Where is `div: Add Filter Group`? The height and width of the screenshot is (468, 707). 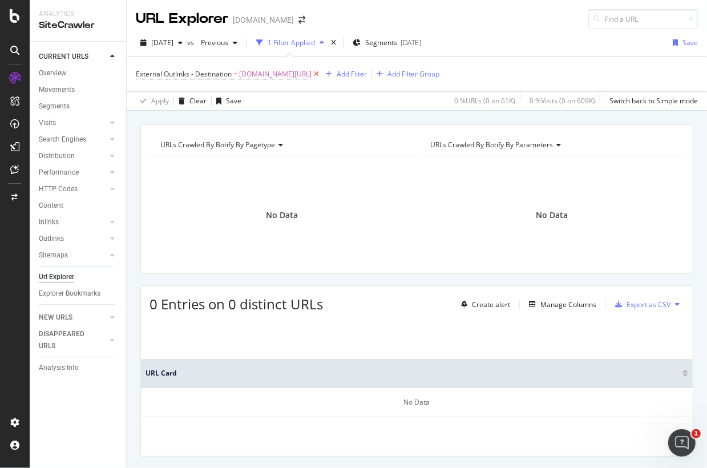 div: Add Filter Group is located at coordinates (413, 74).